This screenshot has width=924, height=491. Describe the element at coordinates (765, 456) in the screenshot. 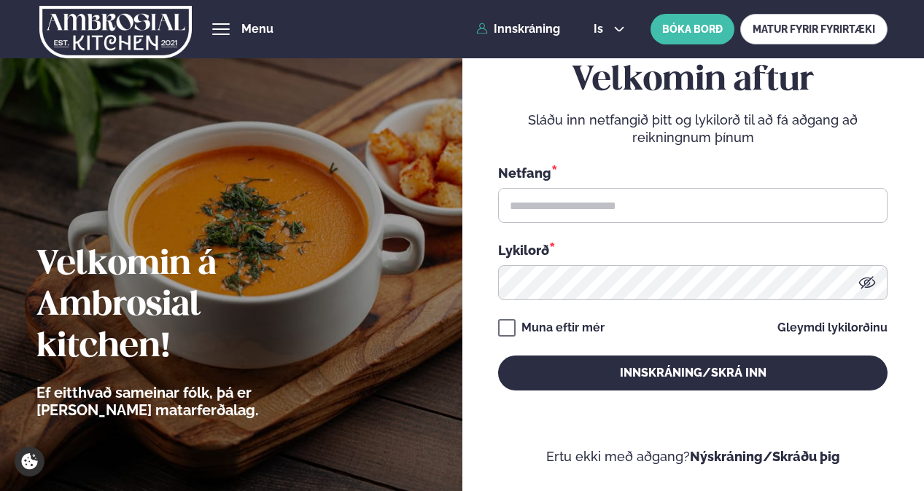

I see `a: Nýskráning/Skráðu þig` at that location.